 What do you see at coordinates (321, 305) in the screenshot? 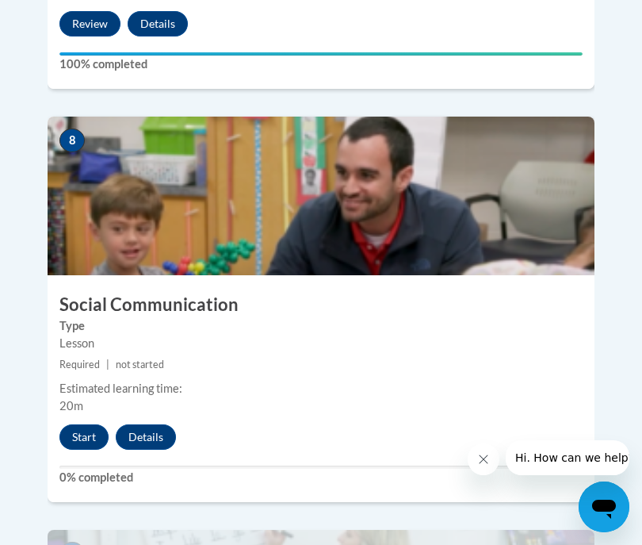
I see `h3: Social Communication` at bounding box center [321, 305].